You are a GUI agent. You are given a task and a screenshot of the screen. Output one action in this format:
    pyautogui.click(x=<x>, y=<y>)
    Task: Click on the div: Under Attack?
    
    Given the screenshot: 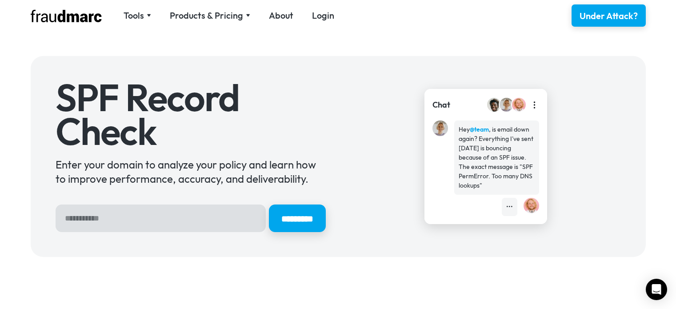 What is the action you would take?
    pyautogui.click(x=608, y=16)
    